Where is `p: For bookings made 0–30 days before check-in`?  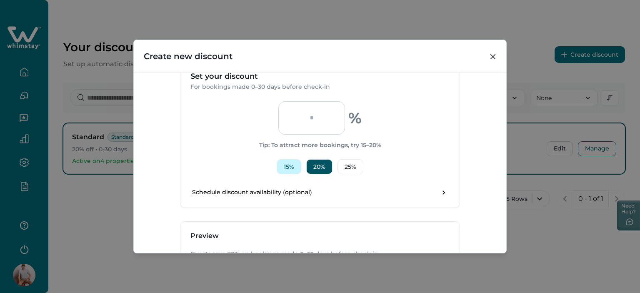 p: For bookings made 0–30 days before check-in is located at coordinates (320, 87).